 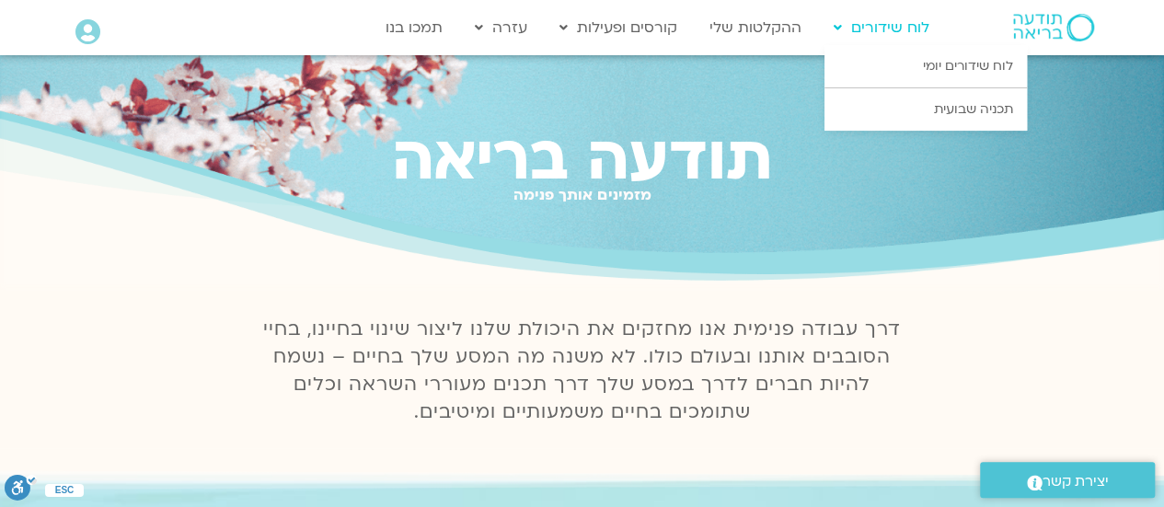 I want to click on a: קורסים ופעילות, so click(x=618, y=28).